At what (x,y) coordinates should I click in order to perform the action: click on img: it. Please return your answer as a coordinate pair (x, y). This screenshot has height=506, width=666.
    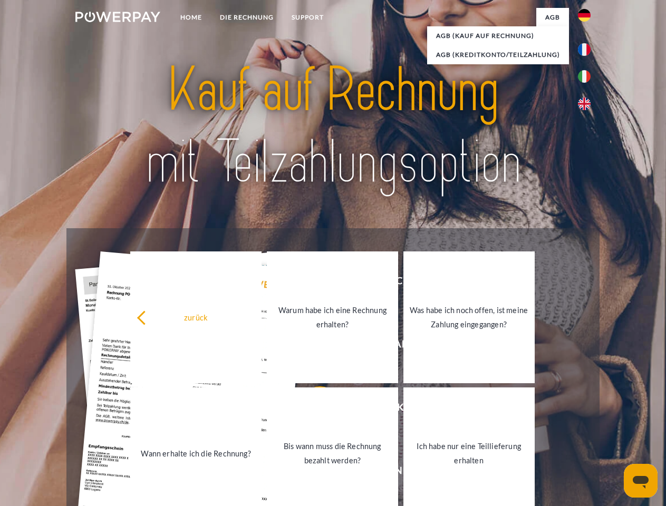
    Looking at the image, I should click on (584, 76).